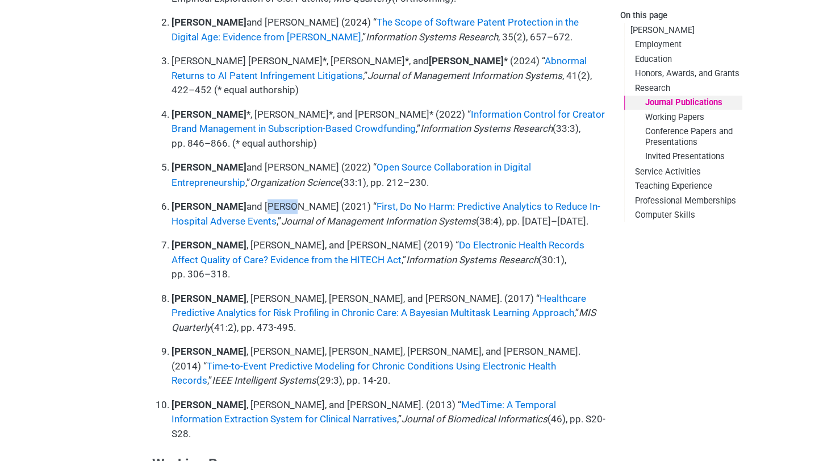 Image resolution: width=840 pixels, height=461 pixels. Describe the element at coordinates (683, 116) in the screenshot. I see `a: Working Papers` at that location.